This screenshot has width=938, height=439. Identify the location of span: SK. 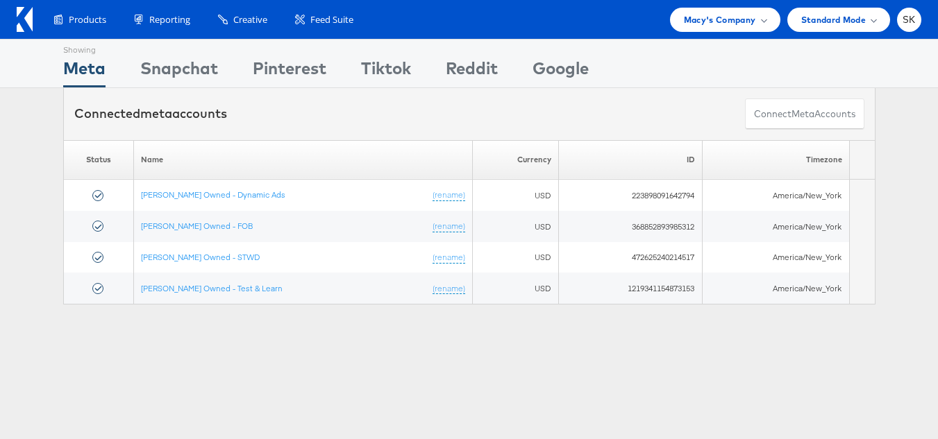
(909, 19).